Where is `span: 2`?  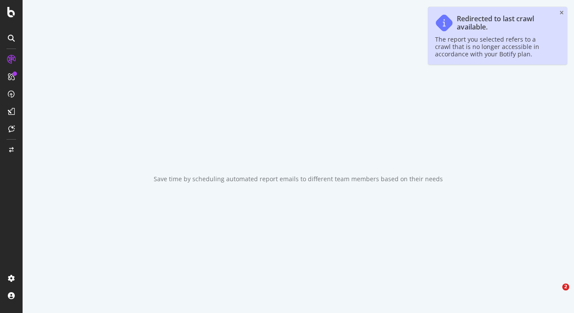
span: 2 is located at coordinates (565, 287).